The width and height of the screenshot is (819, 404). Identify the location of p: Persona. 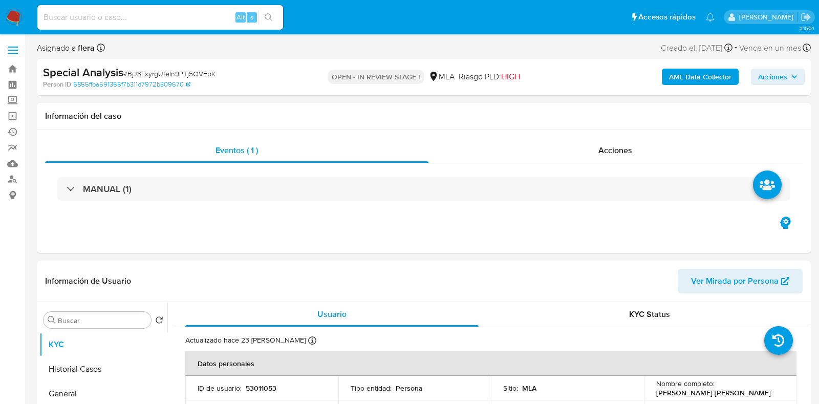
(409, 388).